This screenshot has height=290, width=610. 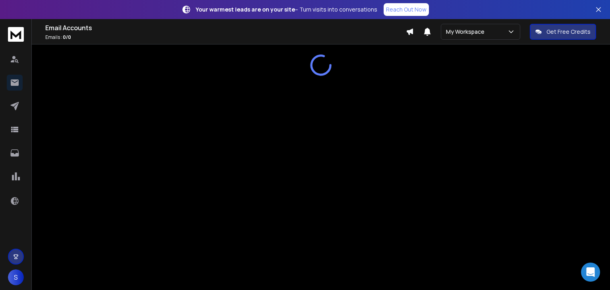 What do you see at coordinates (245, 9) in the screenshot?
I see `strong: Your warmest leads are on your site` at bounding box center [245, 9].